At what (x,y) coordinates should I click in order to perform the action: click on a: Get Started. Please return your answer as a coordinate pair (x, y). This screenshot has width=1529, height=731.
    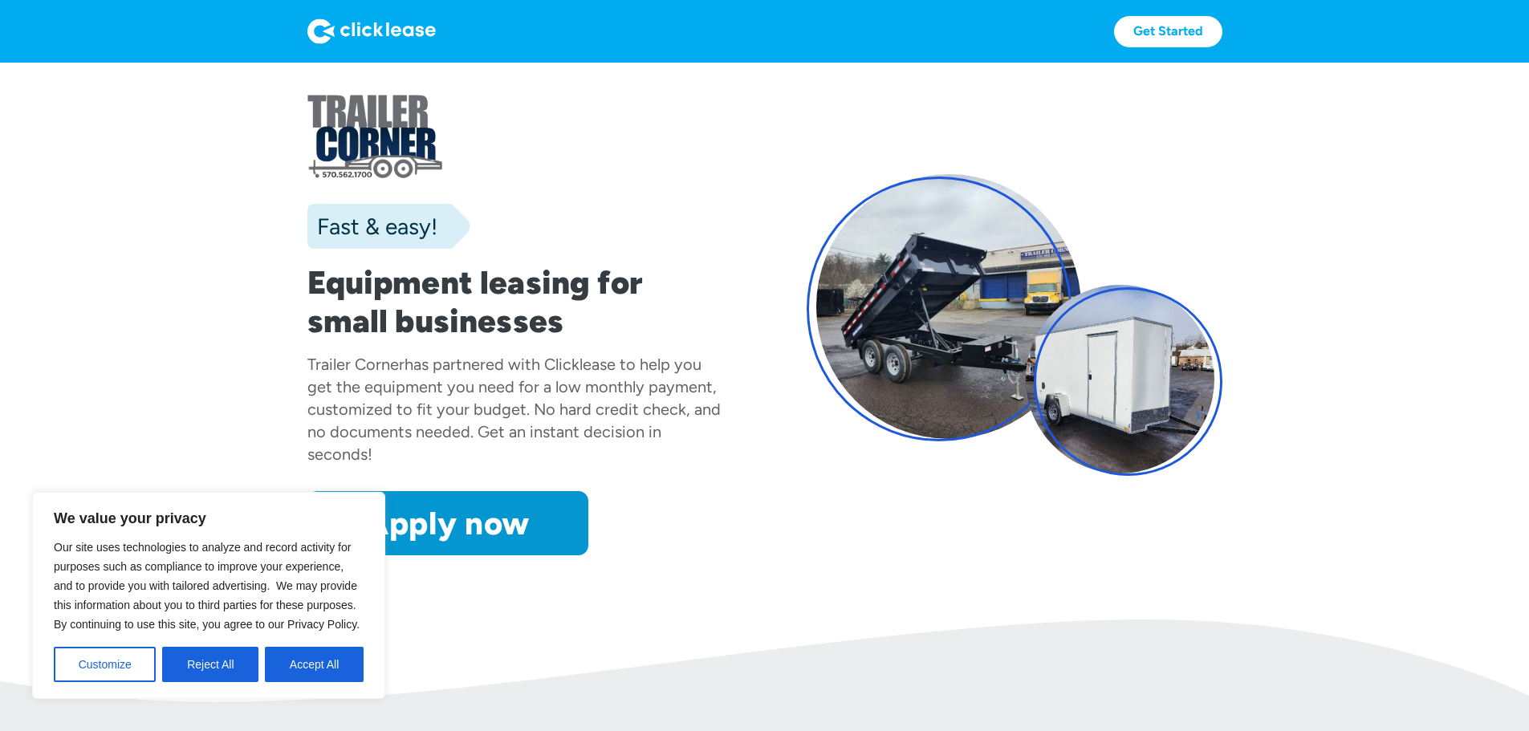
    Looking at the image, I should click on (1168, 31).